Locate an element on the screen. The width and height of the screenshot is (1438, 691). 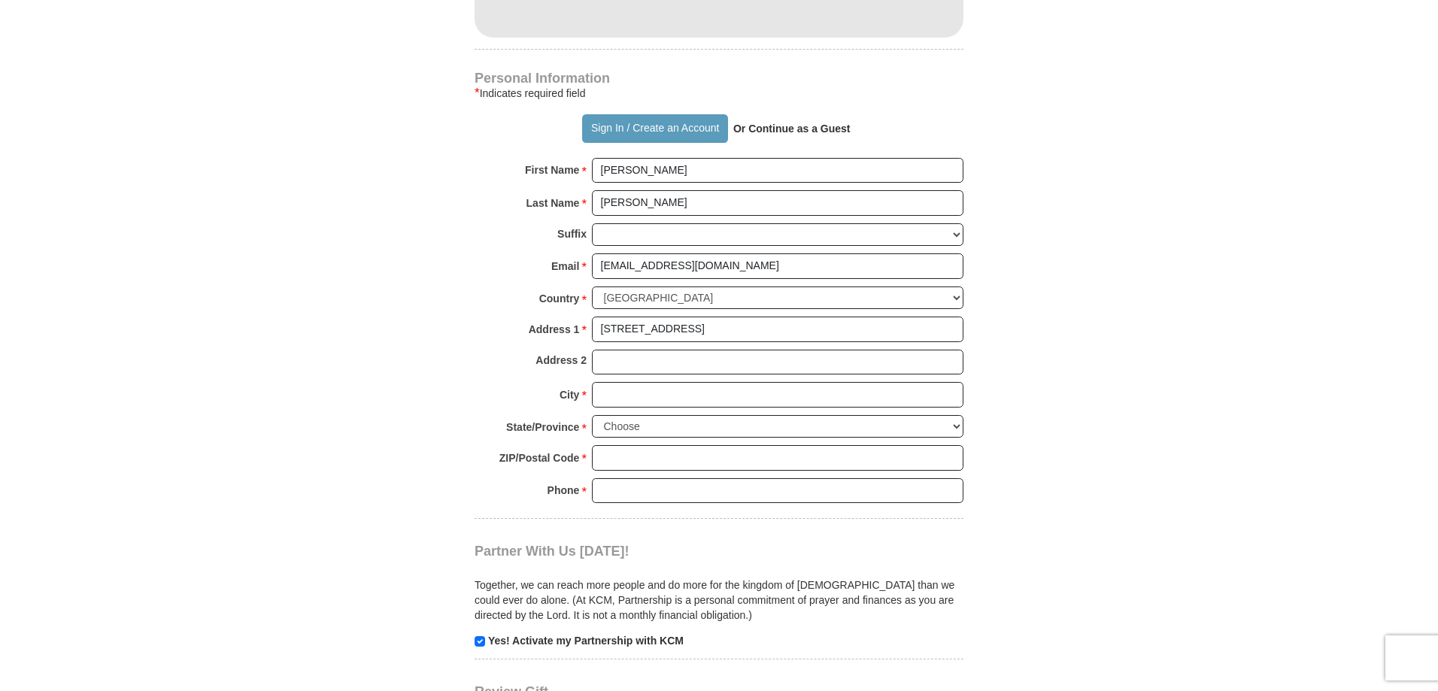
strong: Phone is located at coordinates (563, 490).